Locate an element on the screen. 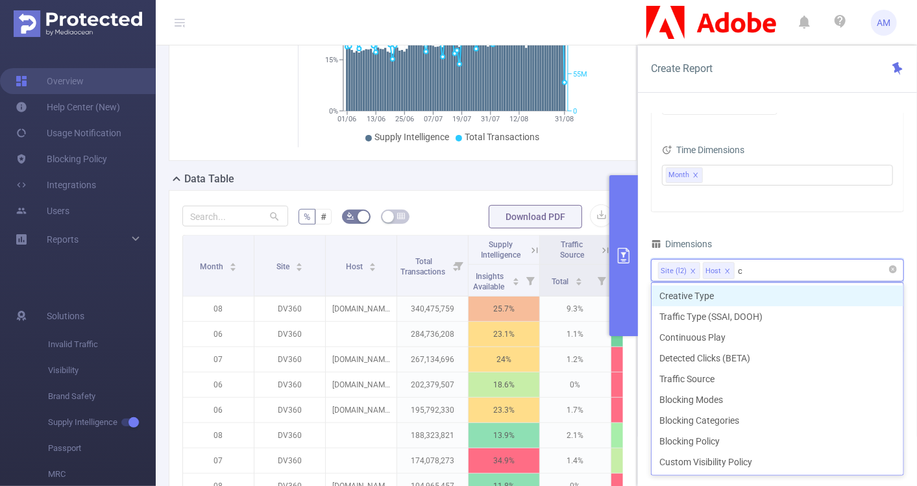  span: Total is located at coordinates (561, 282).